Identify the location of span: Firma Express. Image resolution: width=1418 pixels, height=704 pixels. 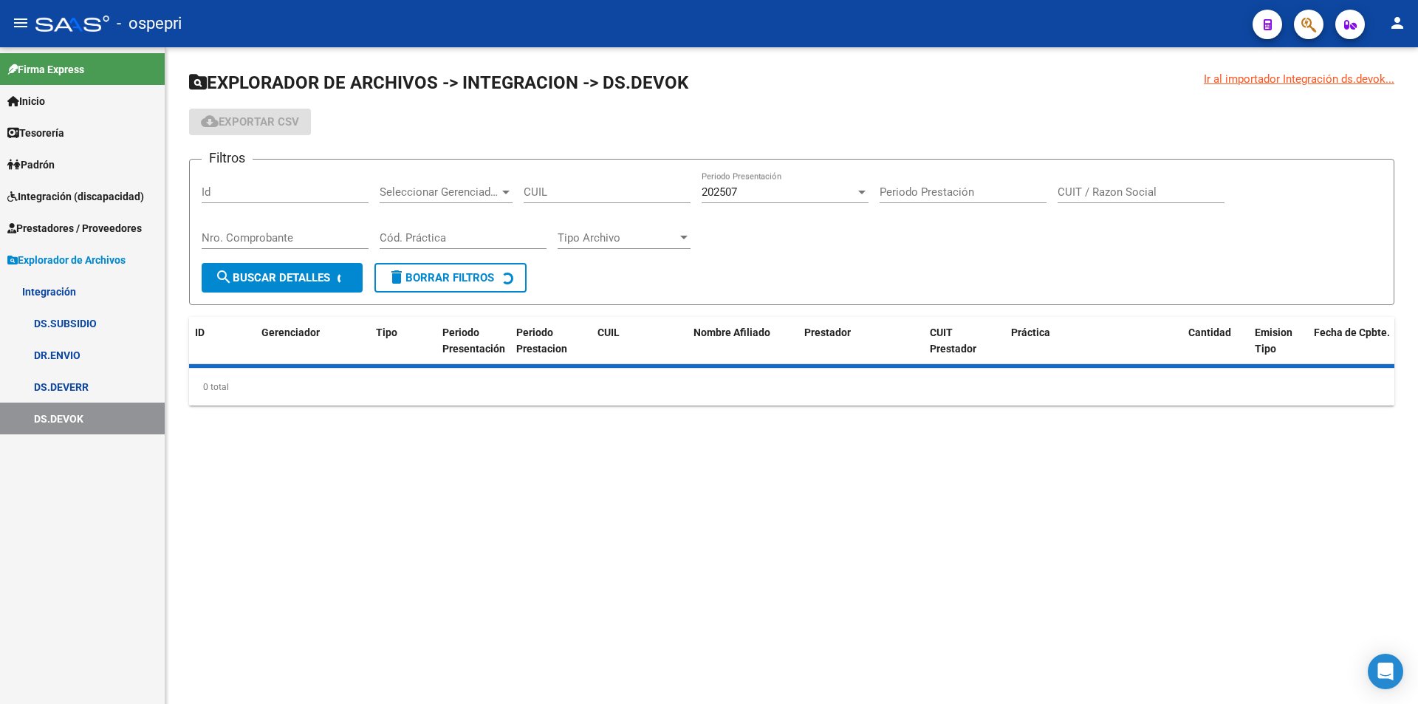
(46, 69).